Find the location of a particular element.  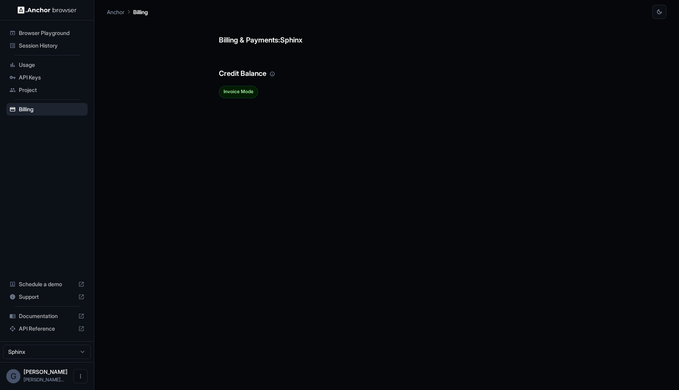

button: Open menu is located at coordinates (81, 376).